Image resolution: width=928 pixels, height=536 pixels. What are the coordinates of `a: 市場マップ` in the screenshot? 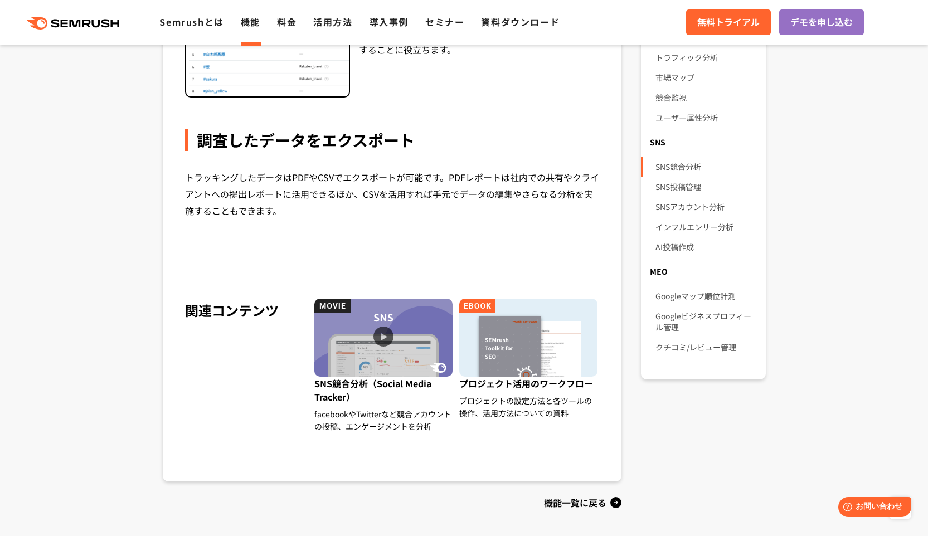 It's located at (706, 78).